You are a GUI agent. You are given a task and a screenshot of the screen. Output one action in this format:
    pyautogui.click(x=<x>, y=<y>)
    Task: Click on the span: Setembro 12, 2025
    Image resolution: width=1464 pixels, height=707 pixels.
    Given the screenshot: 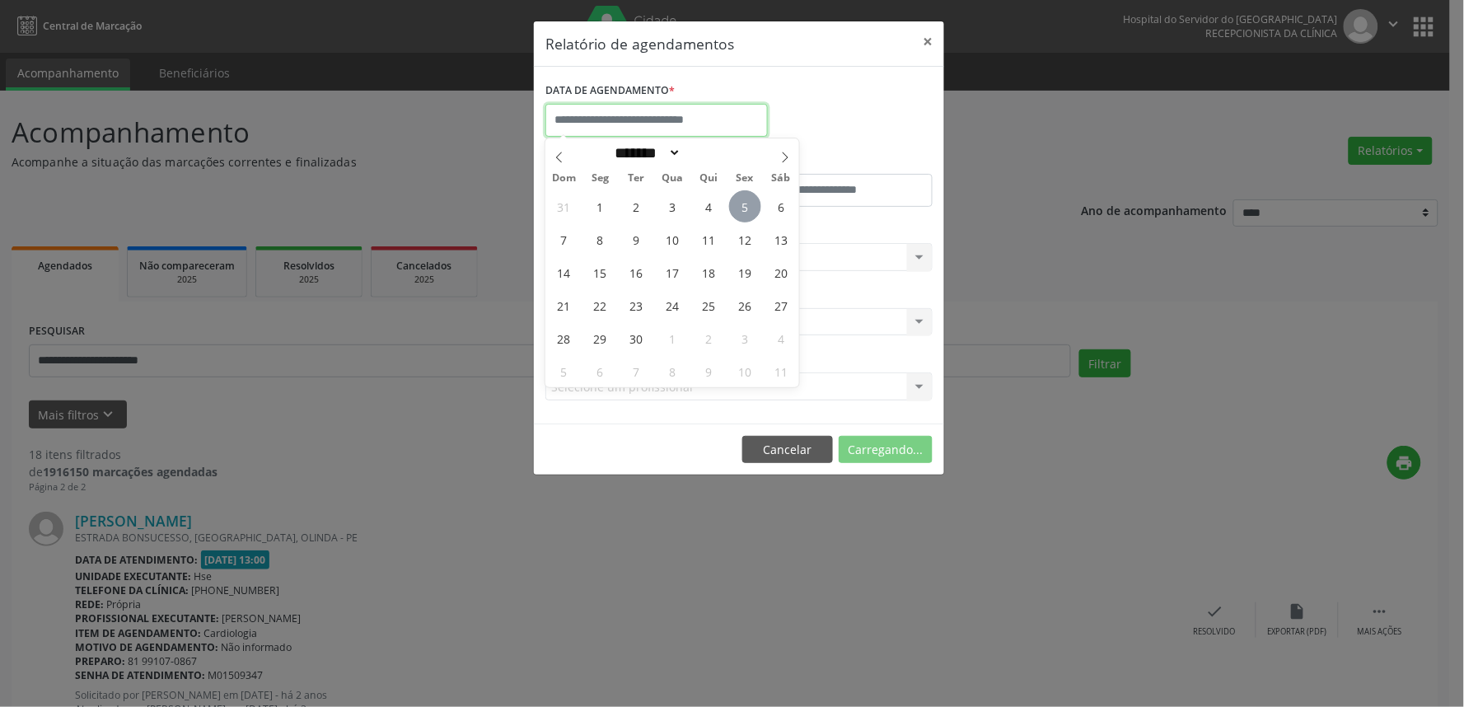 What is the action you would take?
    pyautogui.click(x=745, y=239)
    